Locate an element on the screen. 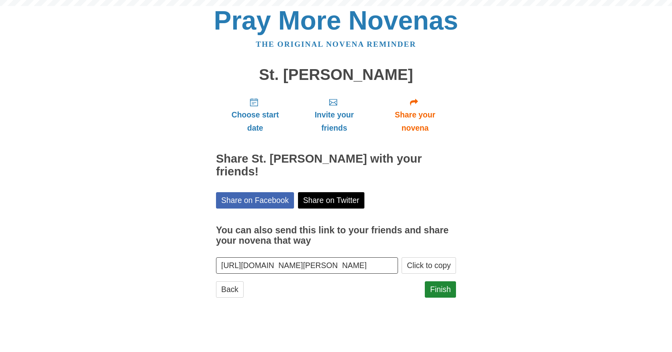 Image resolution: width=672 pixels, height=352 pixels. span: Share your novena is located at coordinates (415, 122).